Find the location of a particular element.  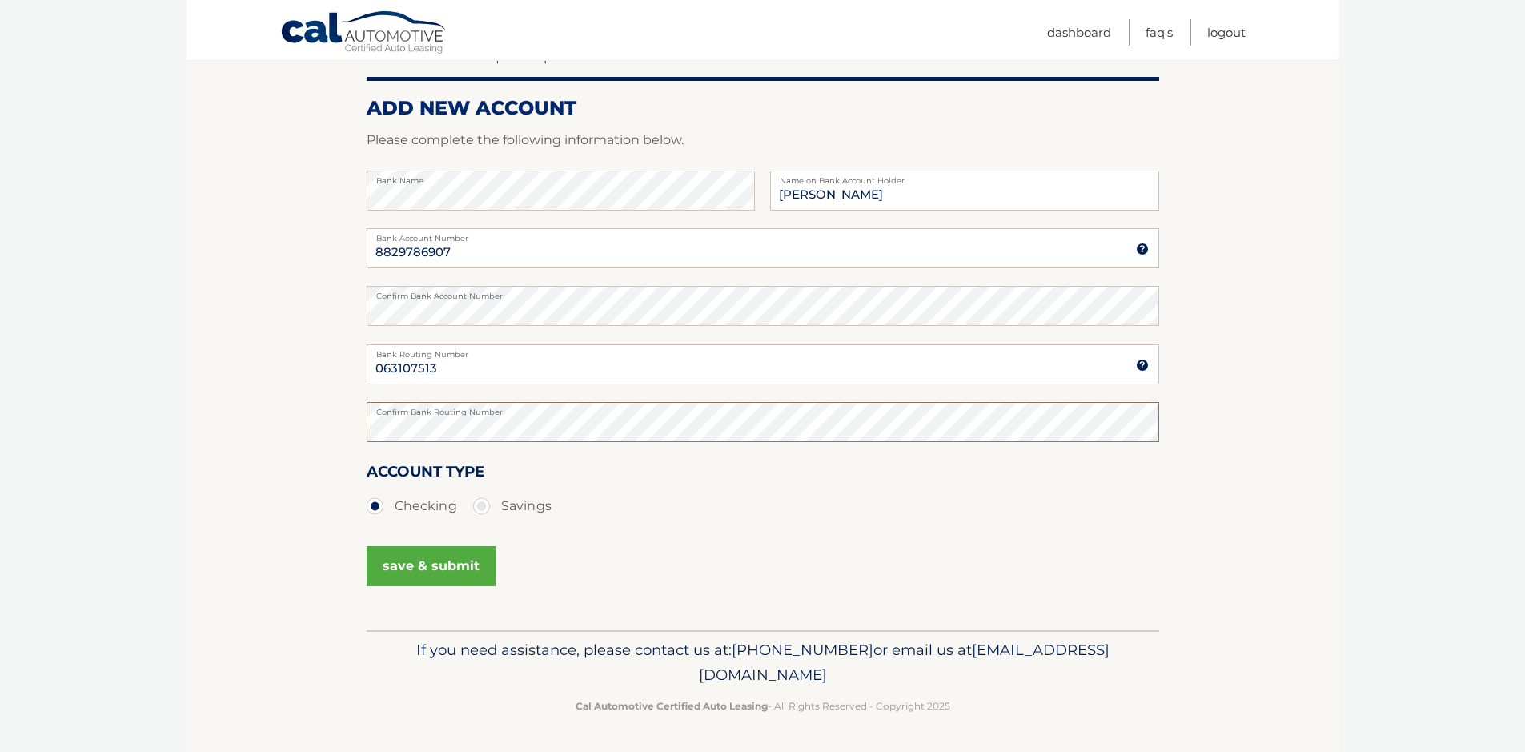

a: FAQ's is located at coordinates (1159, 32).